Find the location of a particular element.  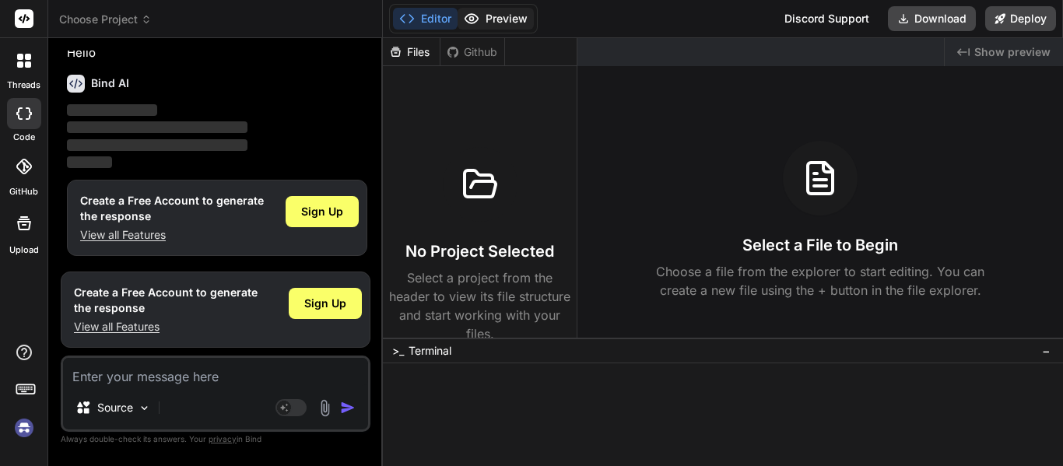

button: Editor is located at coordinates (425, 19).